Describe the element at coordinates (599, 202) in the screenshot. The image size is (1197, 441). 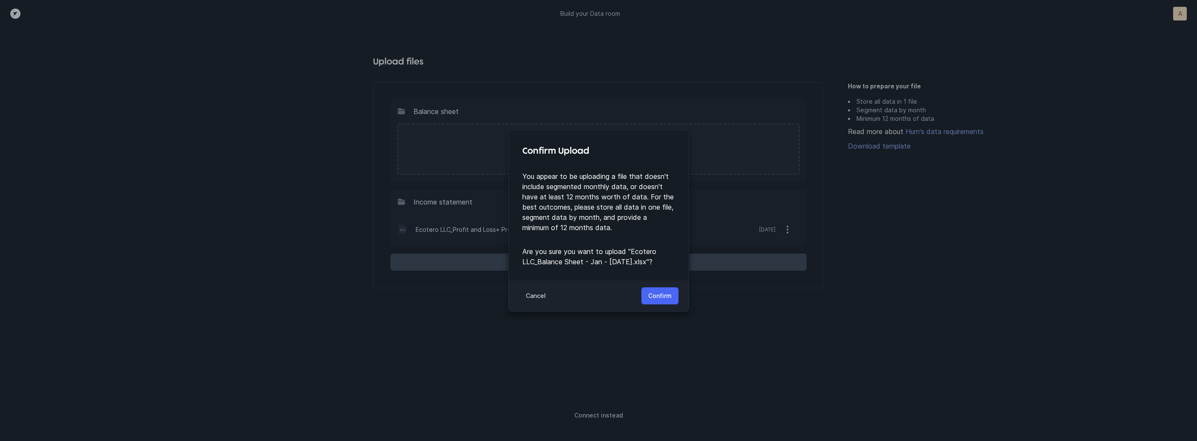
I see `p: You appear to be uploading a file that doesn't include segmented monthly data, or doesn't have at...` at that location.